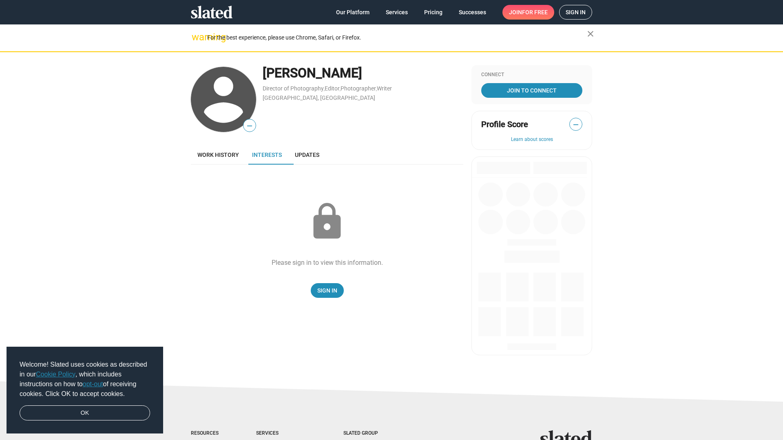 This screenshot has height=440, width=783. What do you see at coordinates (207, 434) in the screenshot?
I see `div: Resources` at bounding box center [207, 434].